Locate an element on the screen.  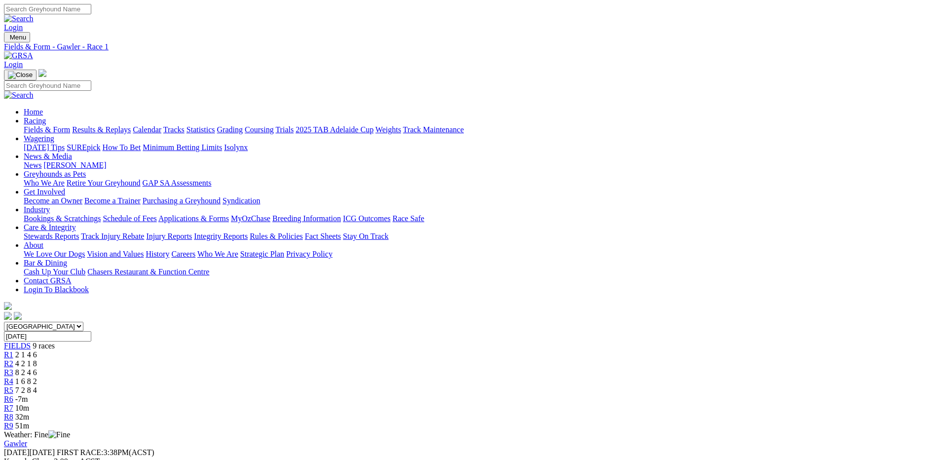
a: Become an Owner is located at coordinates (53, 200).